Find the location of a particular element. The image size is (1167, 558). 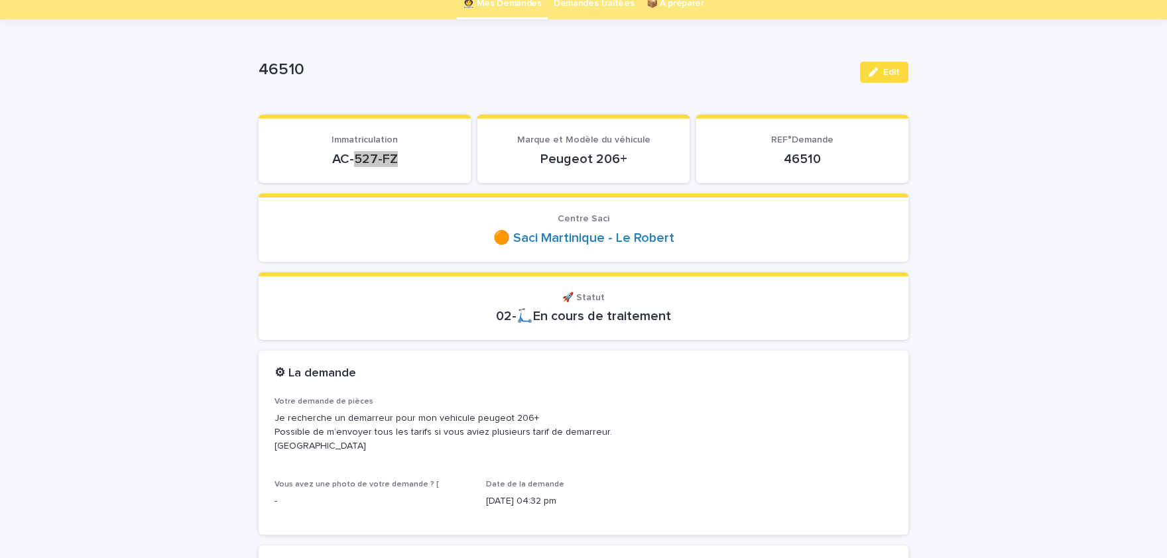

a: 🟠 Saci Martinique - Le Robert is located at coordinates (583, 238).